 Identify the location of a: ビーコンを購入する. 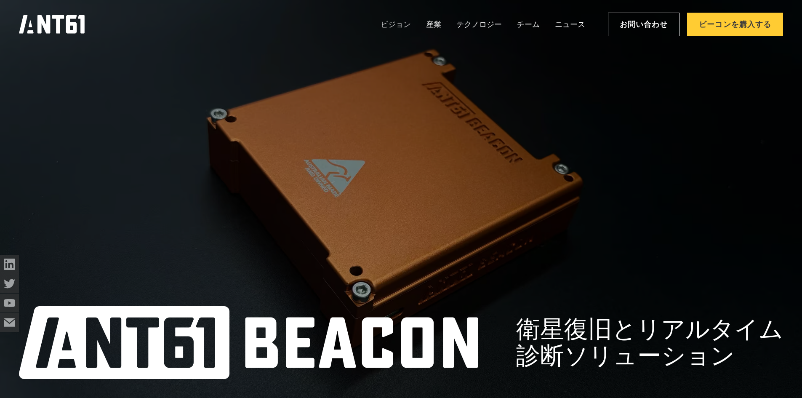
(735, 24).